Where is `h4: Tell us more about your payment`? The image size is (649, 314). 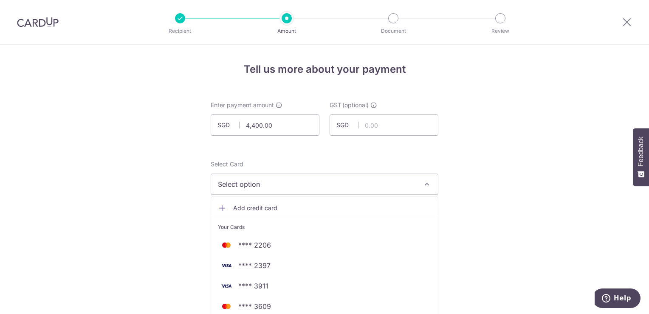 h4: Tell us more about your payment is located at coordinates (325, 69).